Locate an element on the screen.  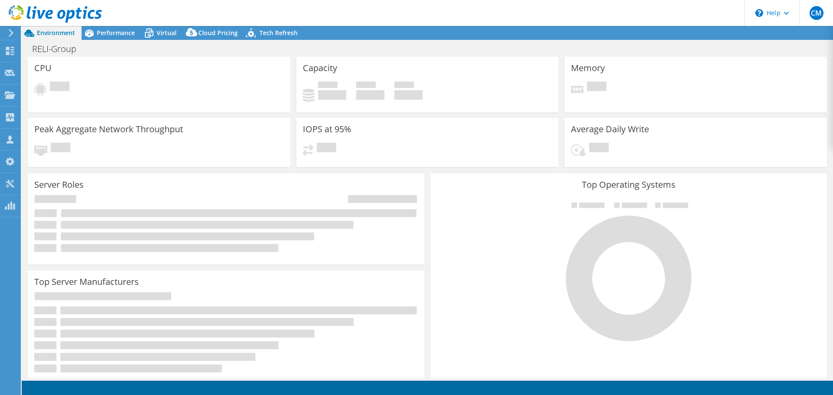
h3: Average Daily Write is located at coordinates (610, 129).